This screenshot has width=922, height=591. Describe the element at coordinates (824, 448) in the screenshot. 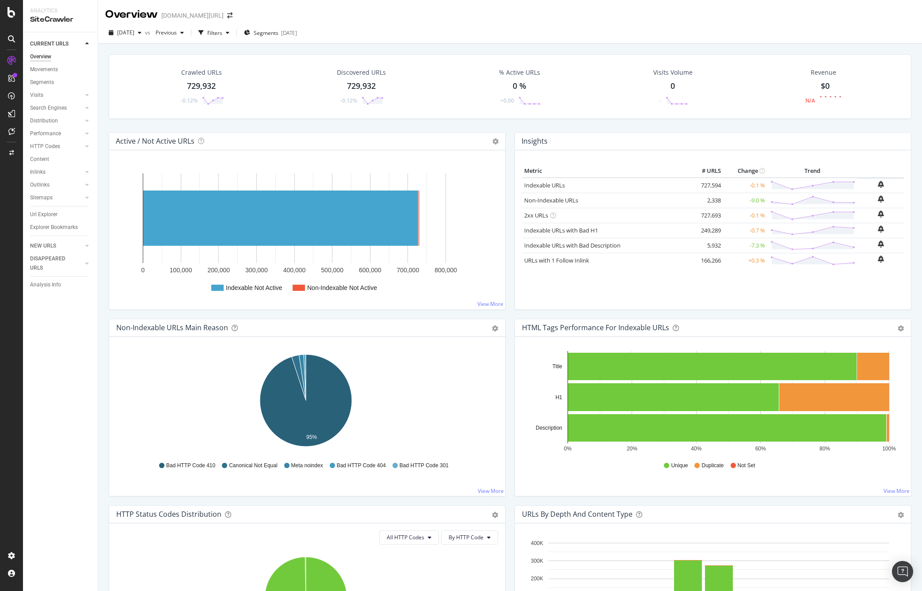

I see `text: 80%` at that location.